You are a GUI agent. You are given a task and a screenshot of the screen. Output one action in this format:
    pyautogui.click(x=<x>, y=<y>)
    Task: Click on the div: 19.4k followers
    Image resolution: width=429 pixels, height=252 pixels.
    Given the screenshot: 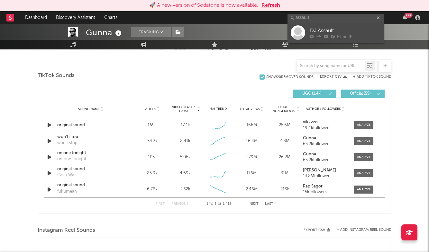 What is the action you would take?
    pyautogui.click(x=325, y=128)
    